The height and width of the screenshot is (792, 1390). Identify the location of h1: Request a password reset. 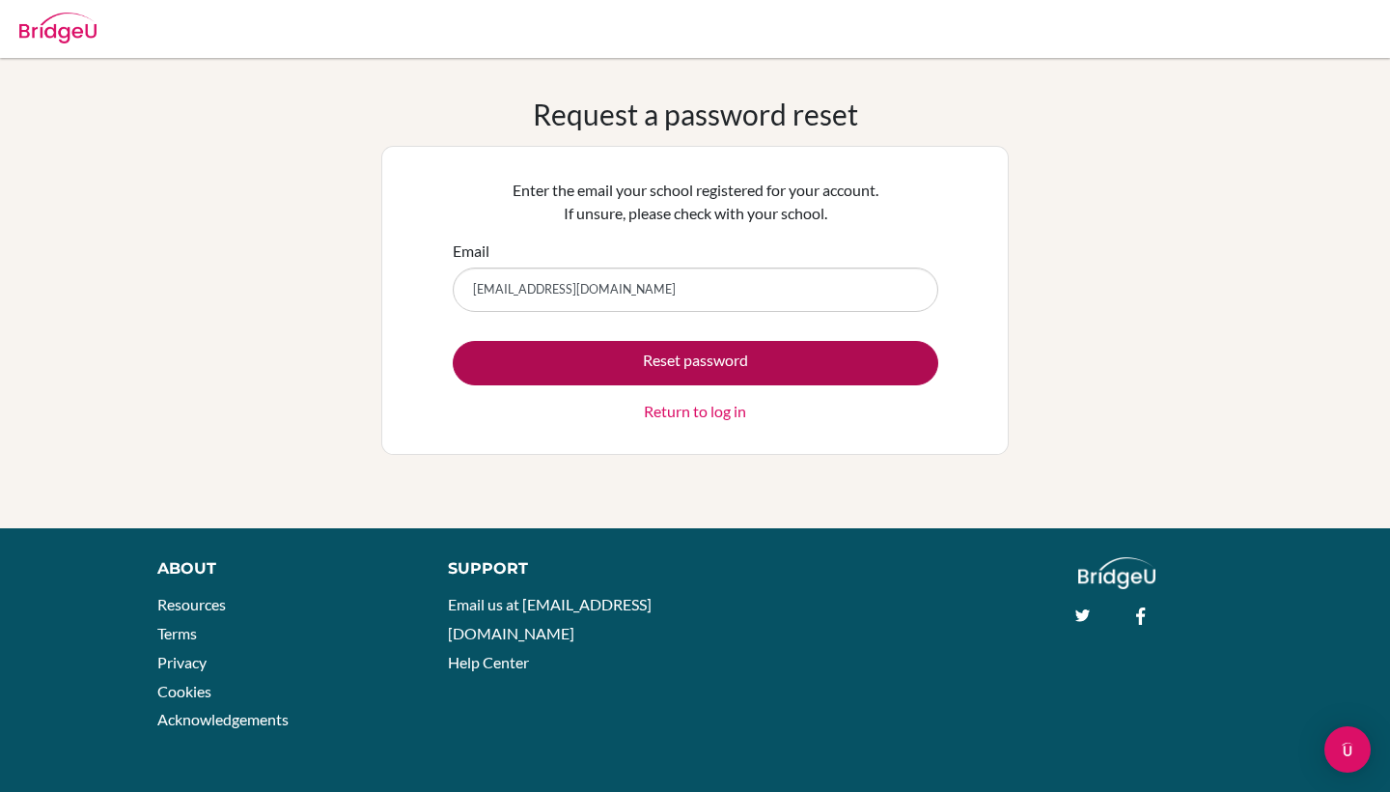
(695, 114).